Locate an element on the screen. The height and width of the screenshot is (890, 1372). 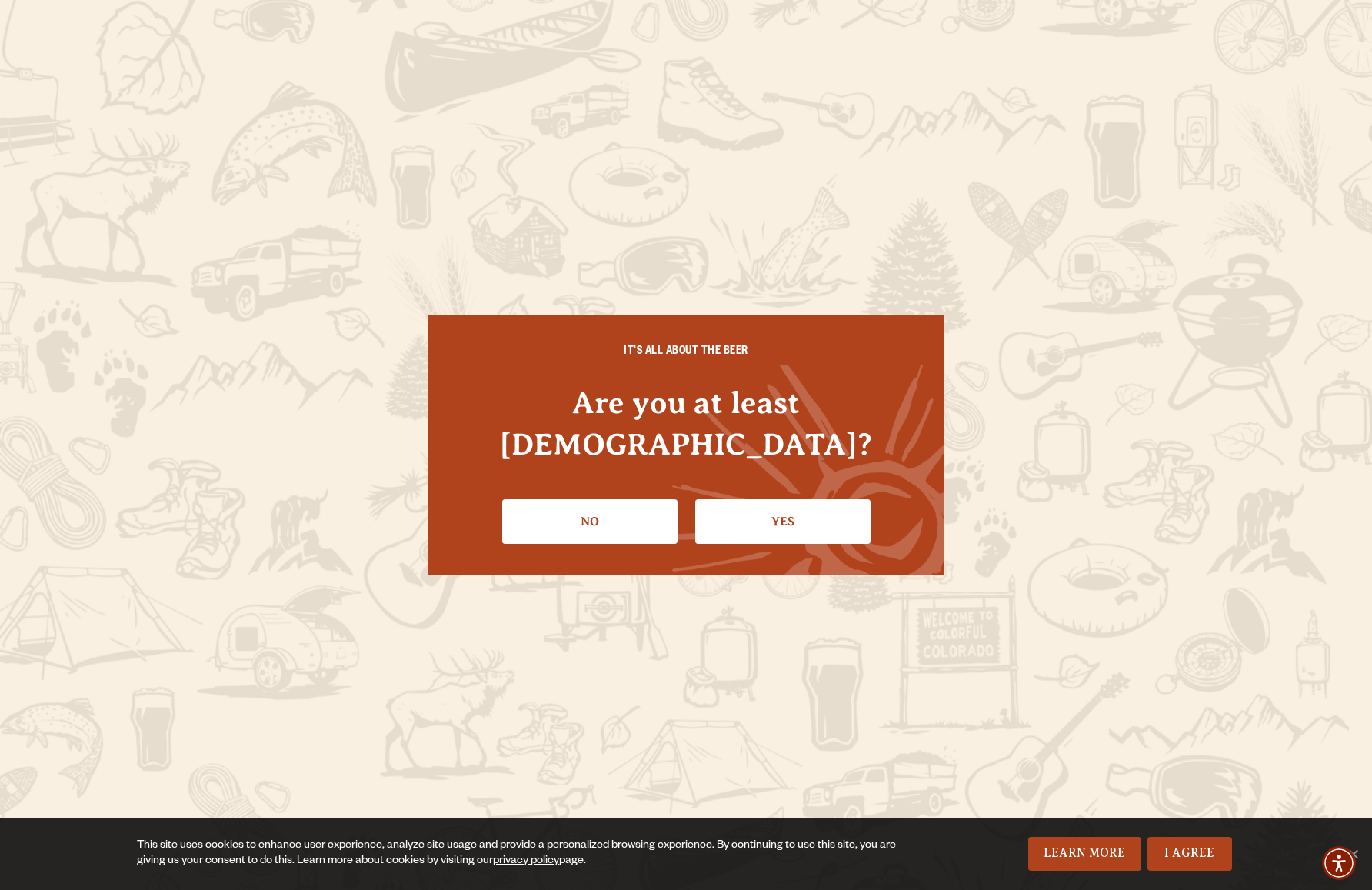
a: Learn More is located at coordinates (1085, 853).